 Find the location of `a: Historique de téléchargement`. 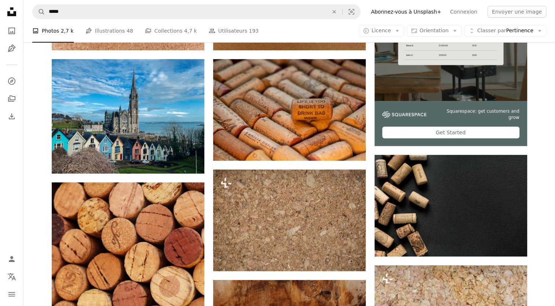

a: Historique de téléchargement is located at coordinates (12, 116).